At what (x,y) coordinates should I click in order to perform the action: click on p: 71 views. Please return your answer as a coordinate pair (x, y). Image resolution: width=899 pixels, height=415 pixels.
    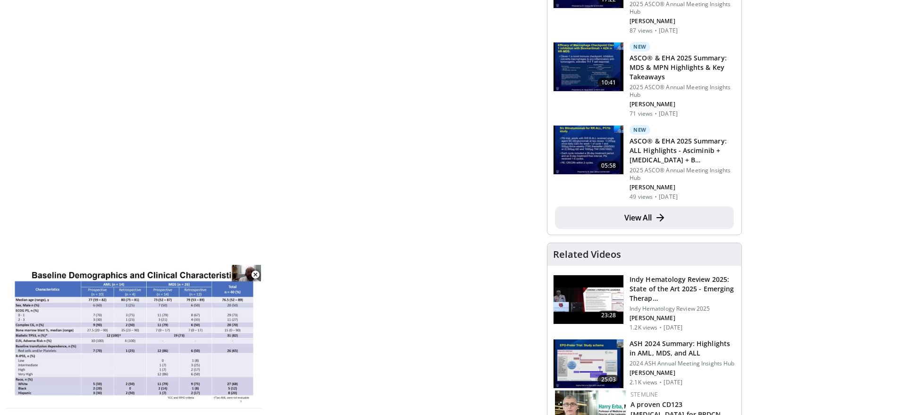
    Looking at the image, I should click on (641, 114).